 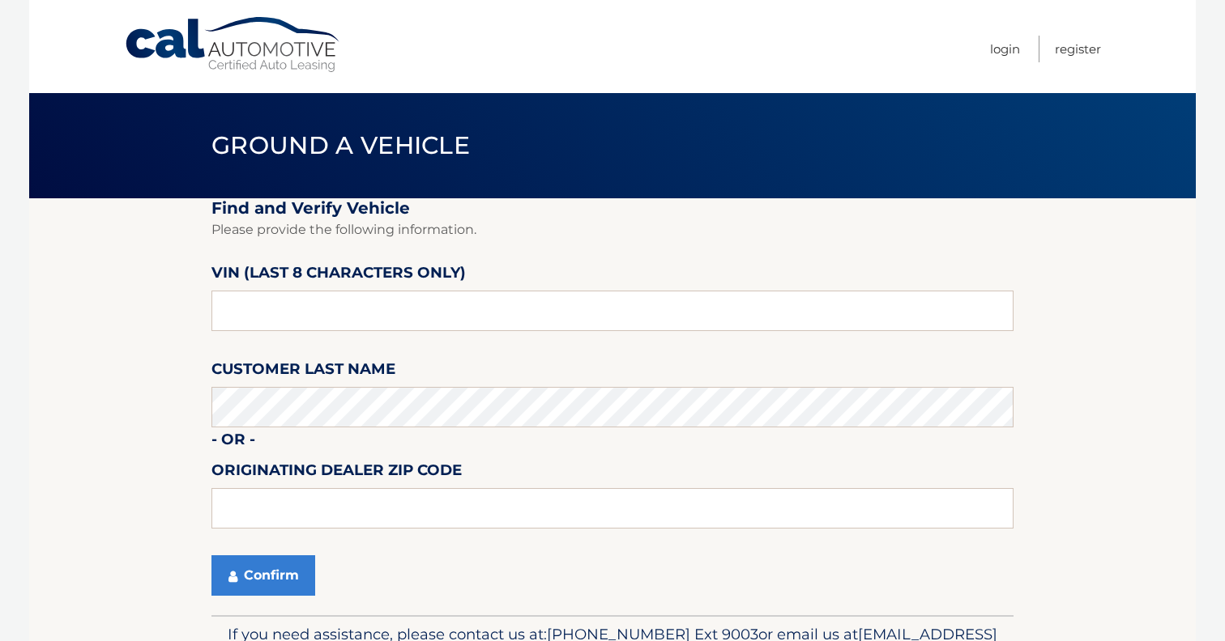 What do you see at coordinates (612, 208) in the screenshot?
I see `h2: Find and Verify Vehicle` at bounding box center [612, 208].